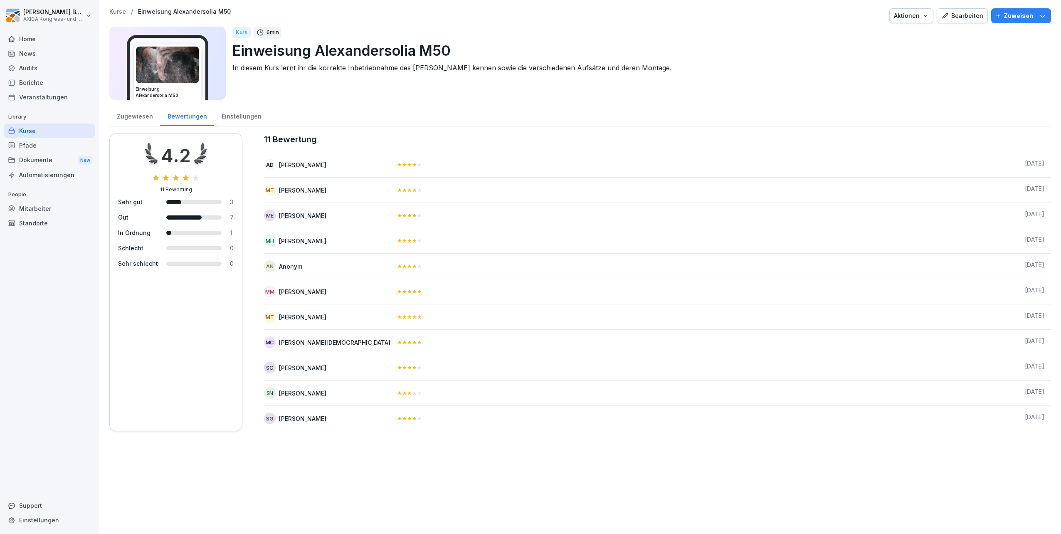 The width and height of the screenshot is (1061, 534). Describe the element at coordinates (270, 165) in the screenshot. I see `div: AD` at that location.